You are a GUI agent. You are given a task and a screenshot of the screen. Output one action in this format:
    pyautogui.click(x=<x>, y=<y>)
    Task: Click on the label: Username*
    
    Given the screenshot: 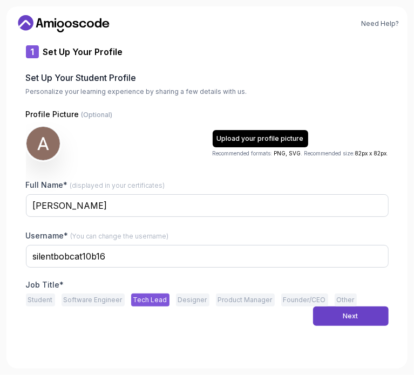 What is the action you would take?
    pyautogui.click(x=97, y=235)
    